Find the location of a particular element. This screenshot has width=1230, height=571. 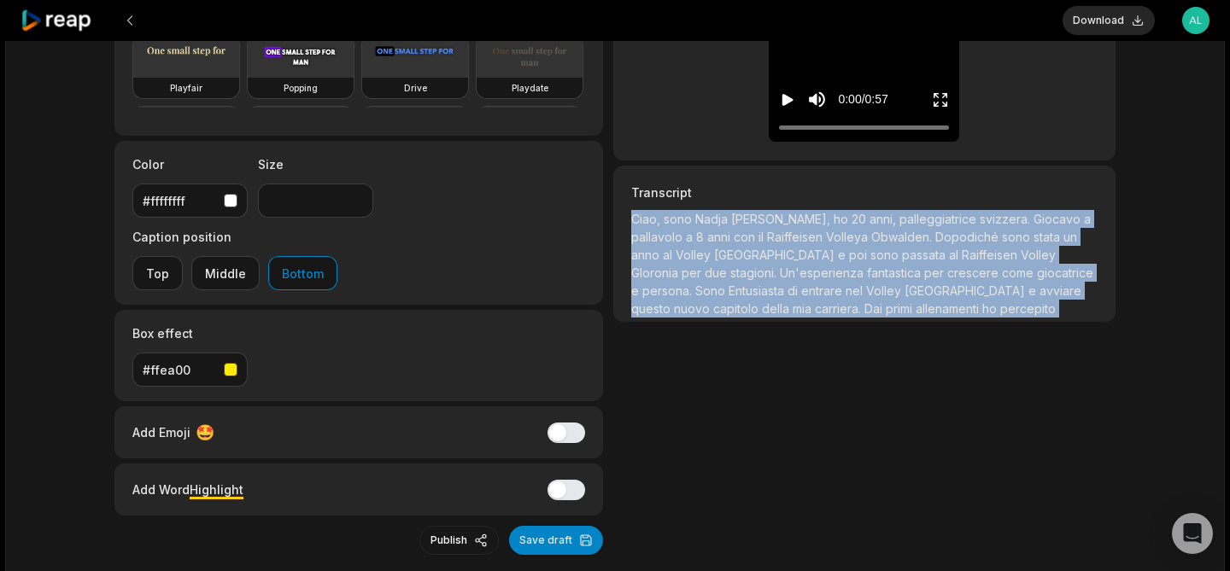

span: crescere is located at coordinates (975, 272).